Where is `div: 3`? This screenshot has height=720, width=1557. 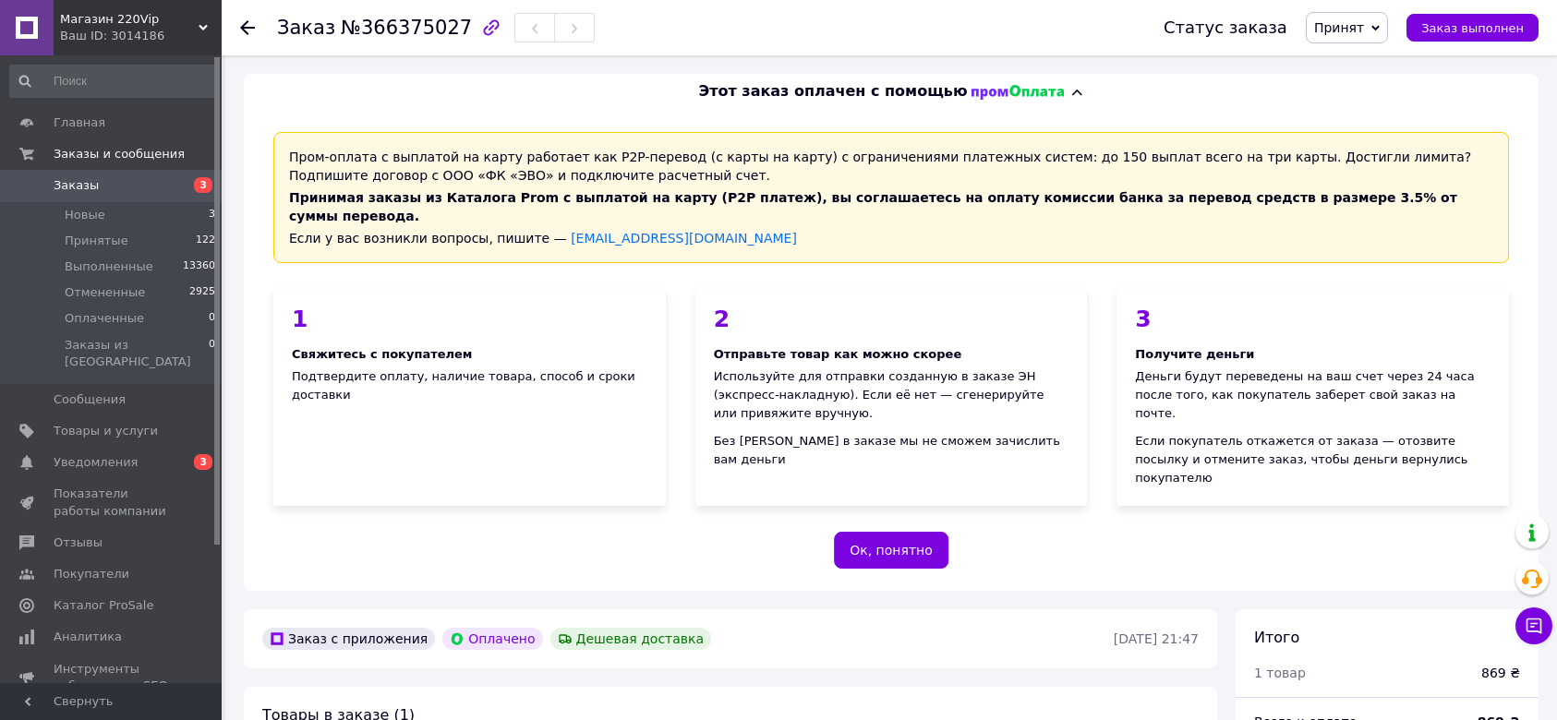
div: 3 is located at coordinates (1312, 319).